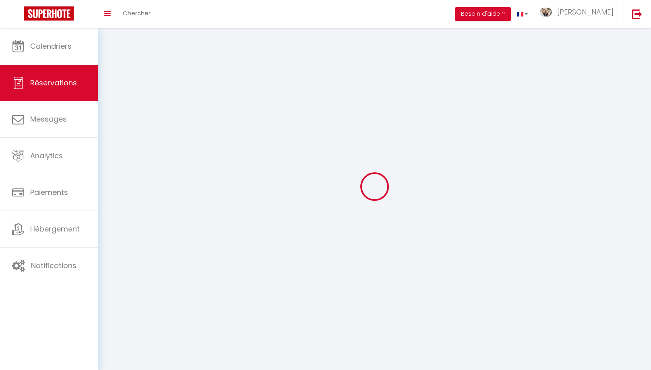  I want to click on img: logout, so click(637, 14).